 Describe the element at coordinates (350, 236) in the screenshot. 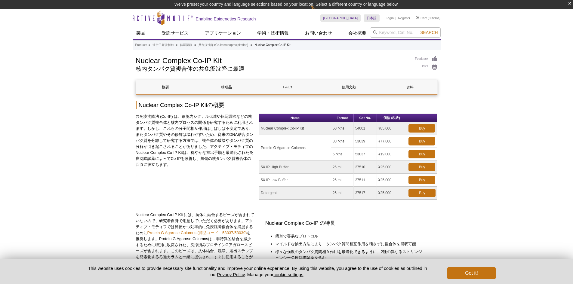

I see `li: 簡単で容易なプロトコル` at that location.